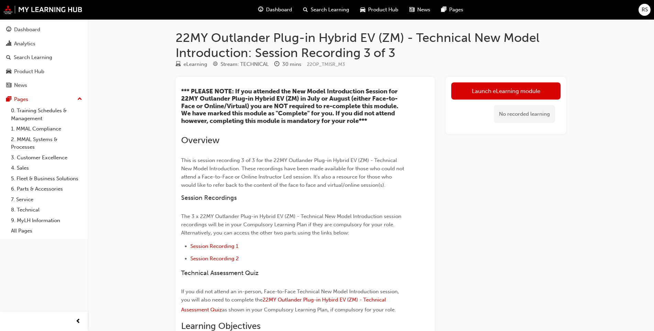 Image resolution: width=654 pixels, height=331 pixels. Describe the element at coordinates (46, 129) in the screenshot. I see `a: 1. MMAL Compliance` at that location.